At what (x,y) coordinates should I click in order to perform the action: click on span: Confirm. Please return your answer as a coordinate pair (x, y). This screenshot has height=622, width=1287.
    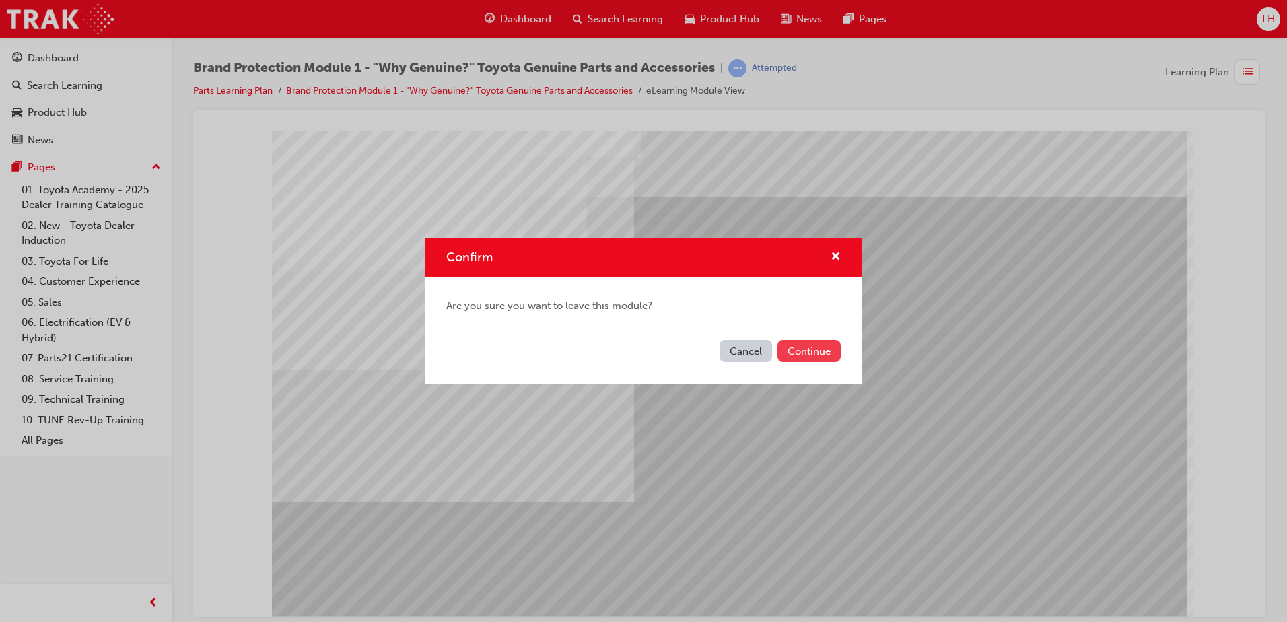
    Looking at the image, I should click on (469, 257).